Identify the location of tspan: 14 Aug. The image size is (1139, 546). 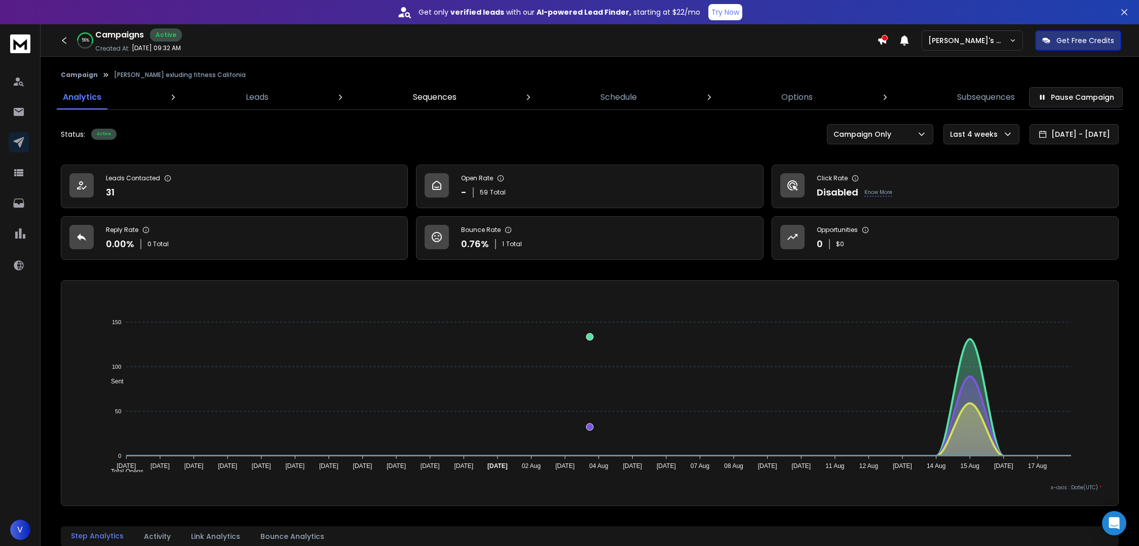
(936, 466).